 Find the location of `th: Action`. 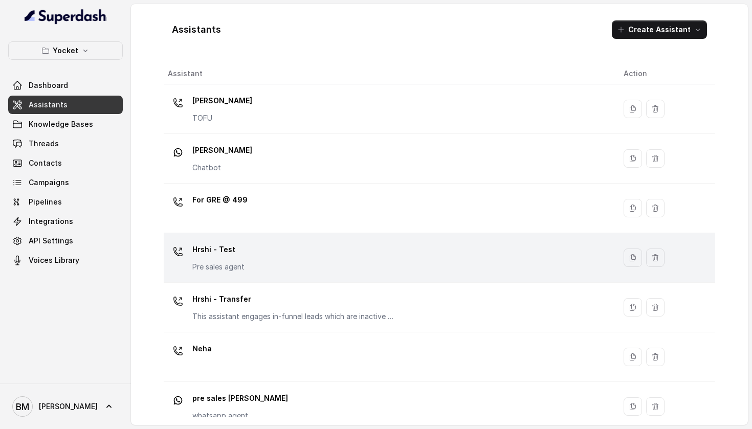

th: Action is located at coordinates (665, 74).